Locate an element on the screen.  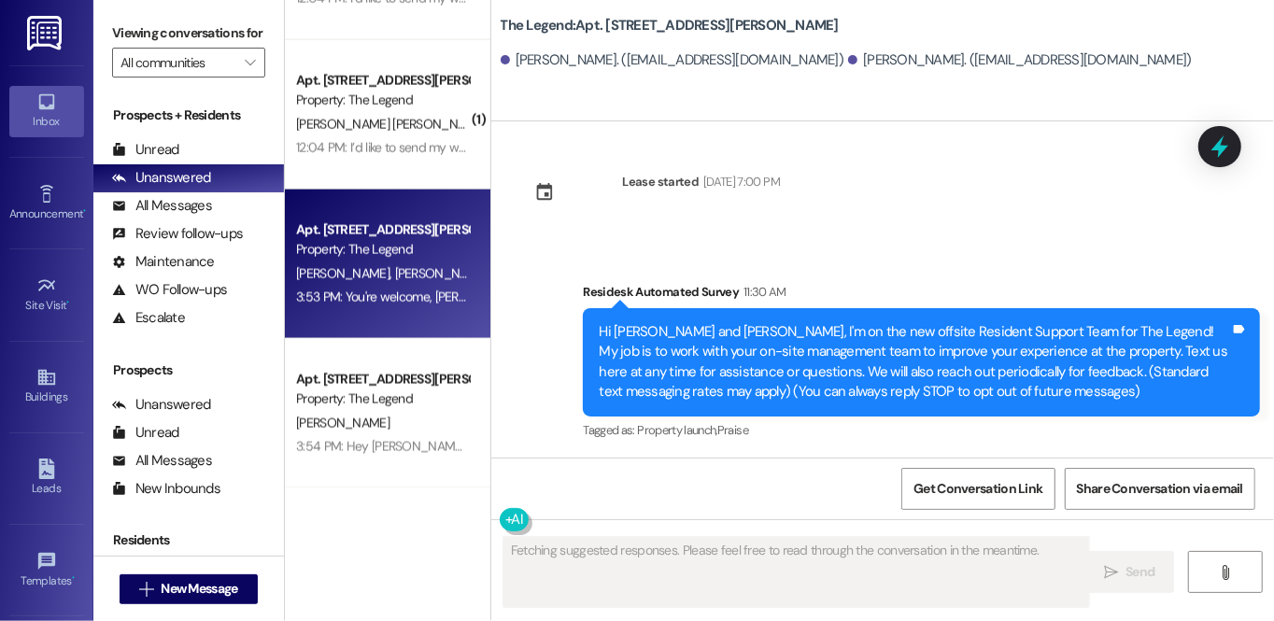
div: Maintenance is located at coordinates (164, 262).